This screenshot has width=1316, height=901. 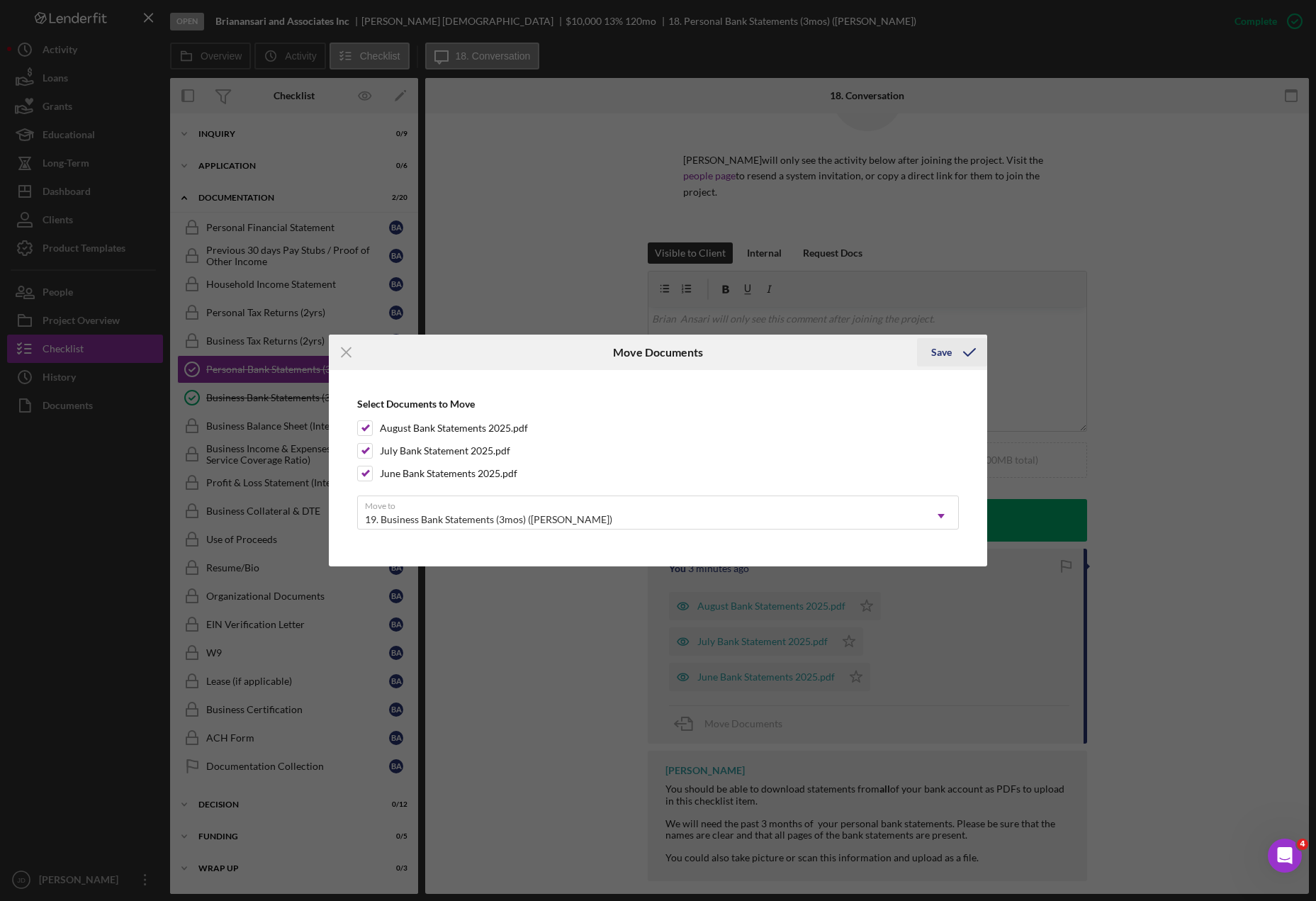 What do you see at coordinates (454, 428) in the screenshot?
I see `label: August Bank Statements 2025.pdf` at bounding box center [454, 428].